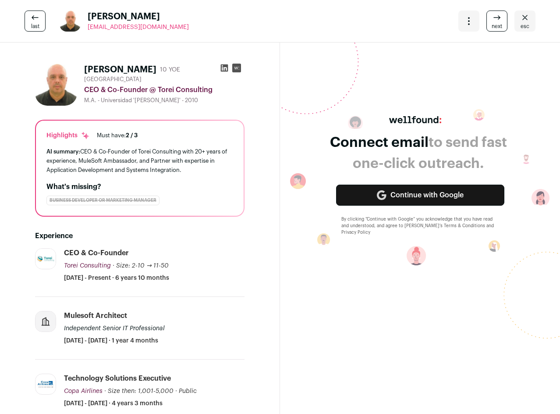 The width and height of the screenshot is (560, 414). What do you see at coordinates (188, 391) in the screenshot?
I see `span: Public` at bounding box center [188, 391].